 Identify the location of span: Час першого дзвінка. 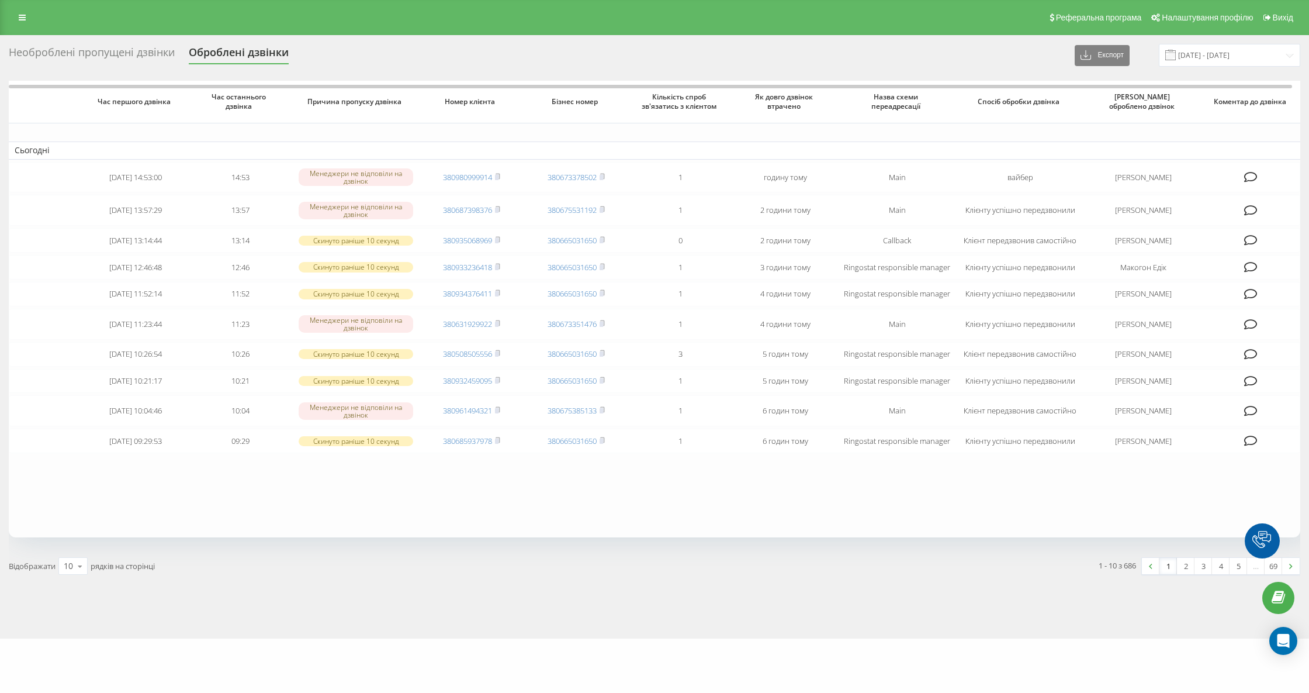
(136, 102).